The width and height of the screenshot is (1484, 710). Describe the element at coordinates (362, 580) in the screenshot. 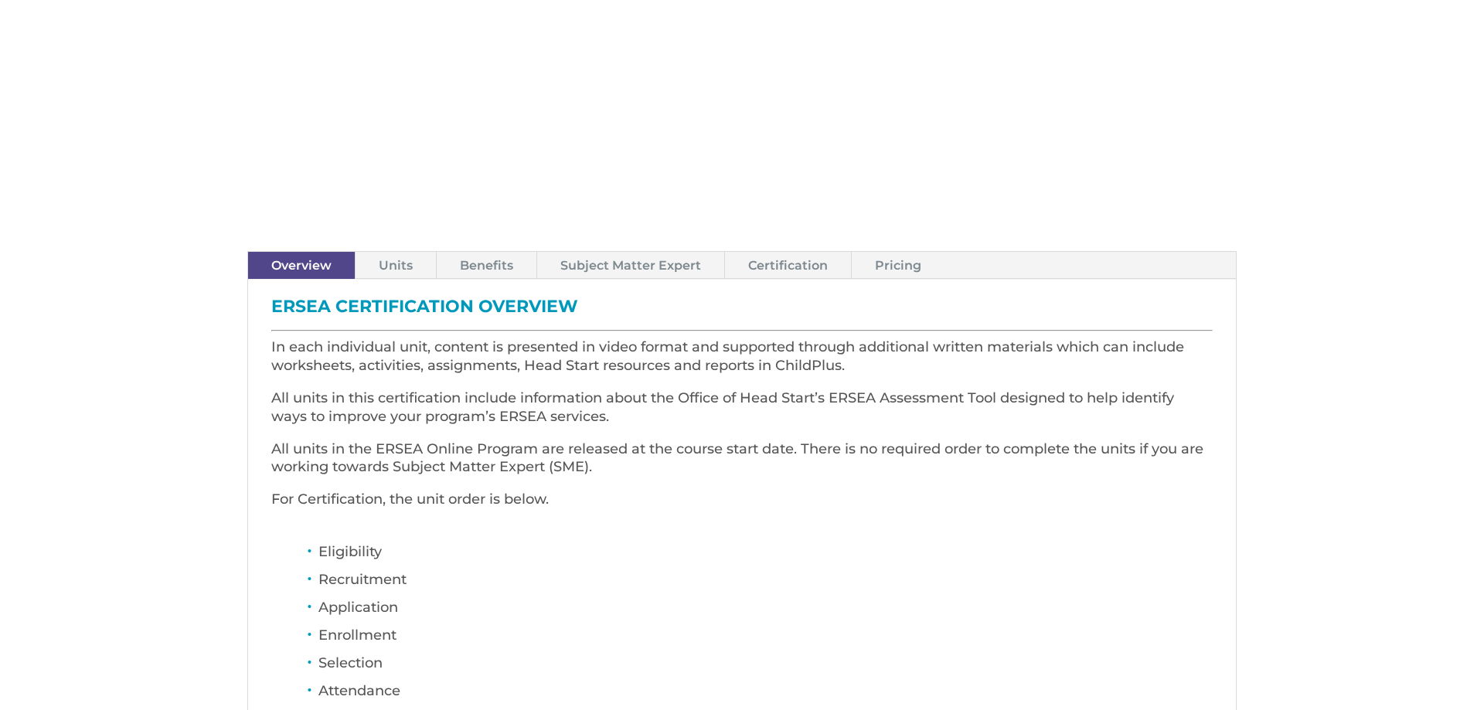

I see `span: Recruitment` at that location.